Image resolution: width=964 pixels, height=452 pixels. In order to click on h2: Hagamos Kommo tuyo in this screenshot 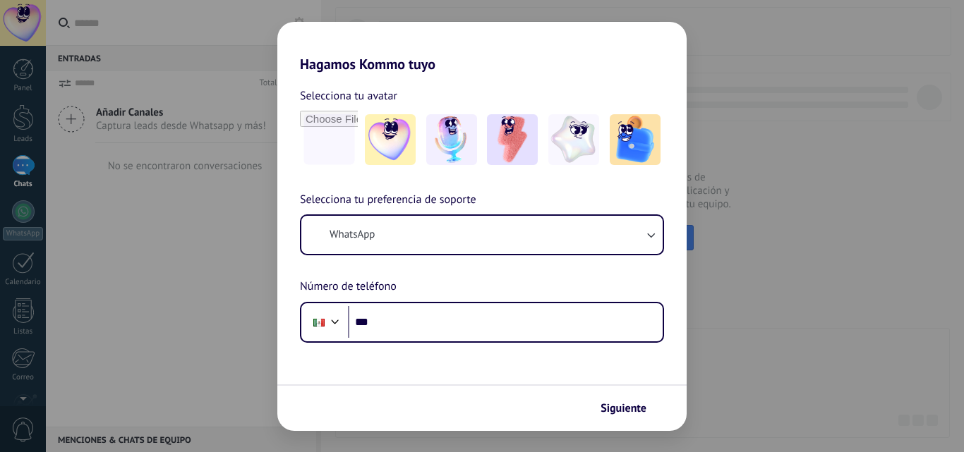, I will do `click(482, 47)`.